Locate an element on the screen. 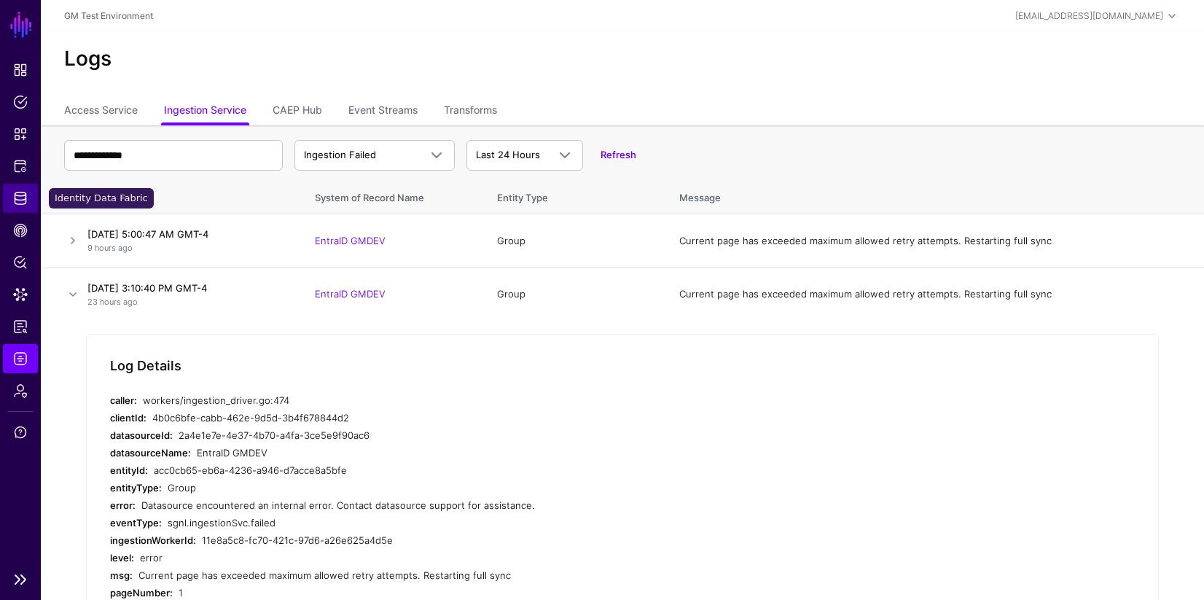 The height and width of the screenshot is (600, 1204). strong: pageNumber: is located at coordinates (141, 593).